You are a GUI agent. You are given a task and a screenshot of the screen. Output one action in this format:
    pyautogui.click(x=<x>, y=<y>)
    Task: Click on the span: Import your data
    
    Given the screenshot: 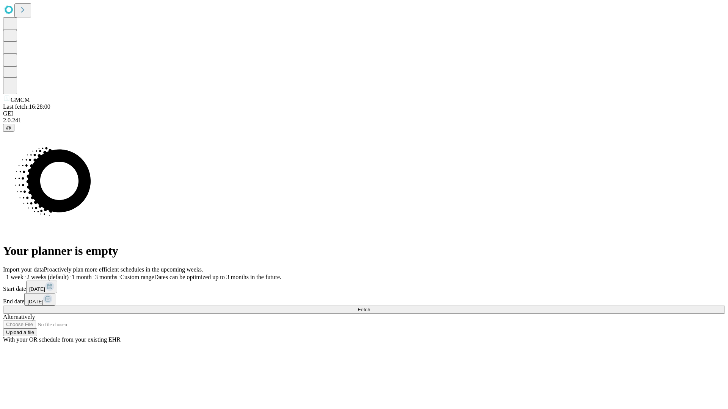 What is the action you would take?
    pyautogui.click(x=24, y=270)
    